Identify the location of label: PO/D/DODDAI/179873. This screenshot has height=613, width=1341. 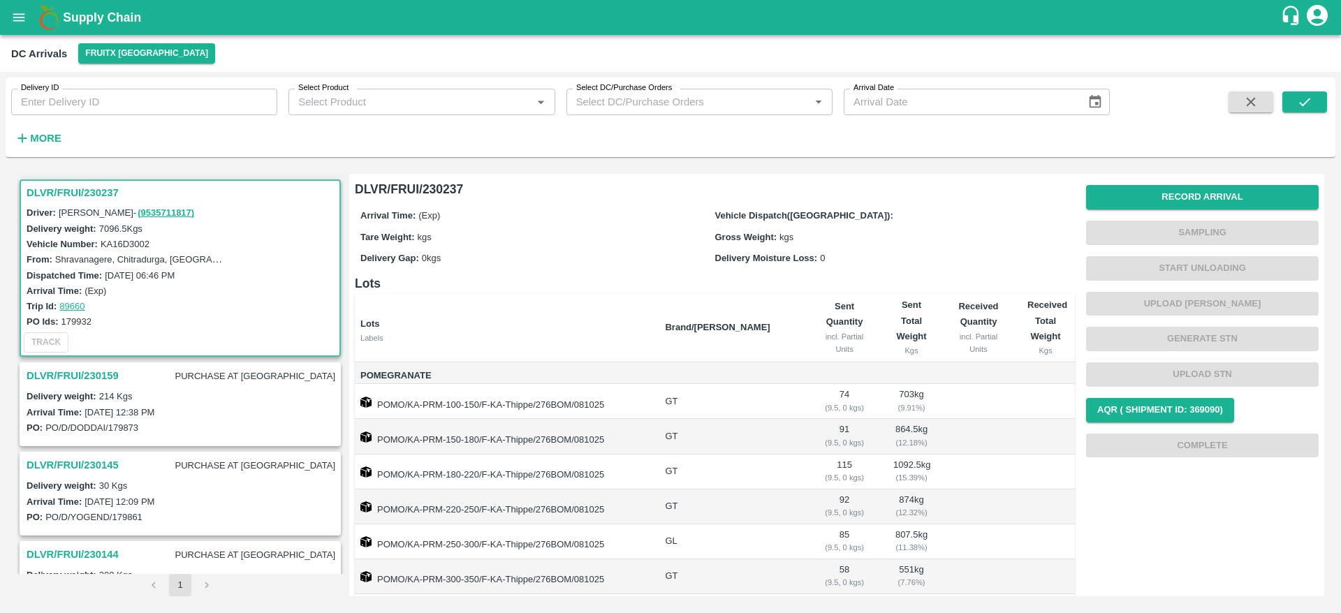
(91, 427).